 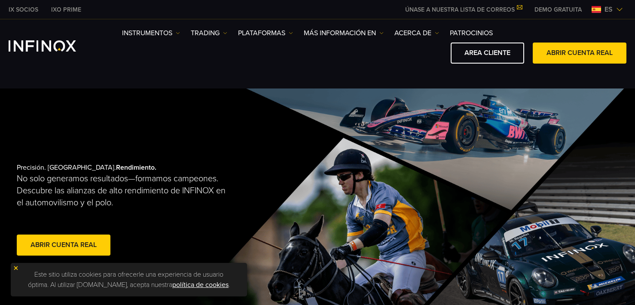 I want to click on a: Patrocinios, so click(x=472, y=33).